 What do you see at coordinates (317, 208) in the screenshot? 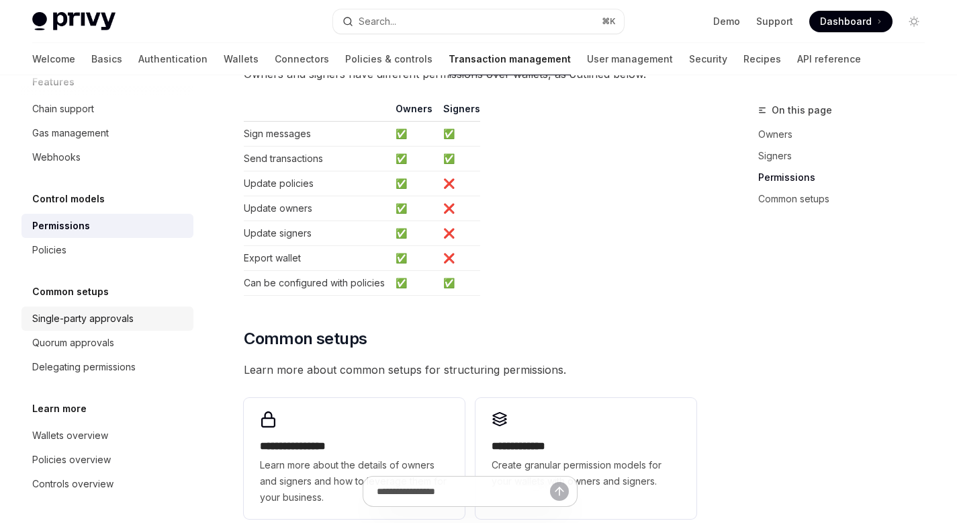
I see `td: Update owners` at bounding box center [317, 208].